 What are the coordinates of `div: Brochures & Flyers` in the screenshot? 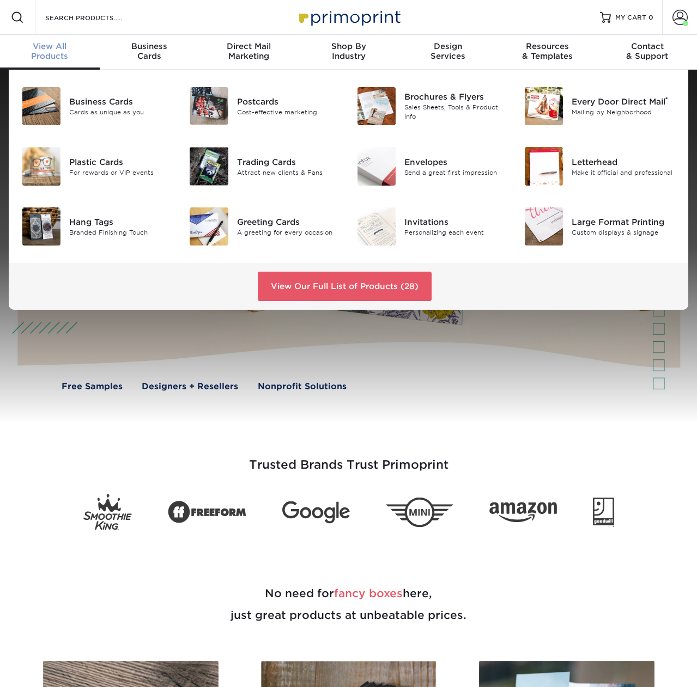 It's located at (456, 97).